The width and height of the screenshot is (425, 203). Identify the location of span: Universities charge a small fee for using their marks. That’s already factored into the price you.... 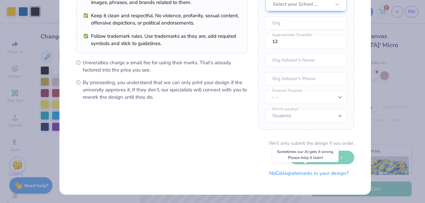
(165, 66).